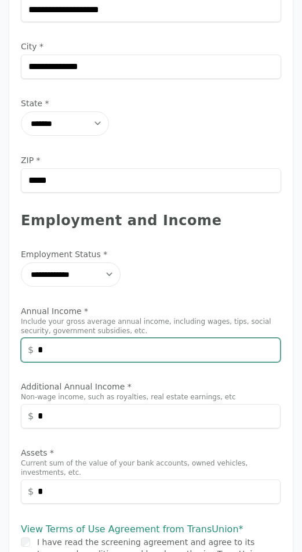  What do you see at coordinates (151, 46) in the screenshot?
I see `label: City *` at bounding box center [151, 46].